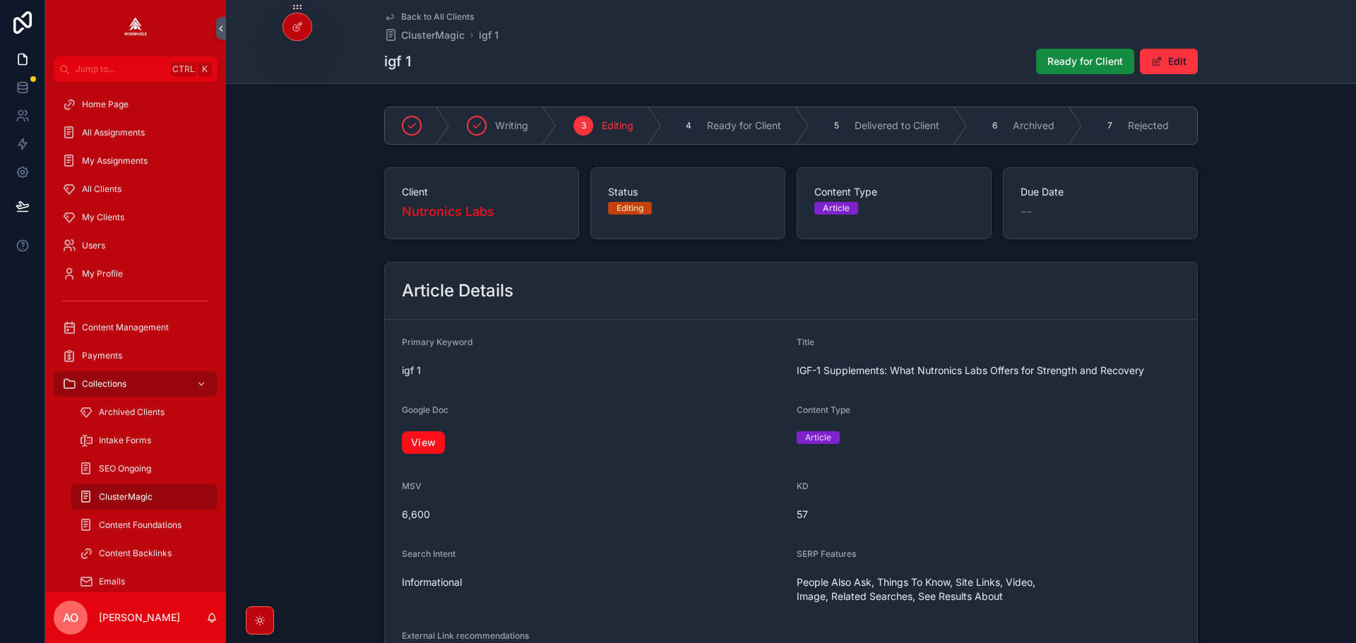 The width and height of the screenshot is (1356, 643). I want to click on span: 4, so click(689, 126).